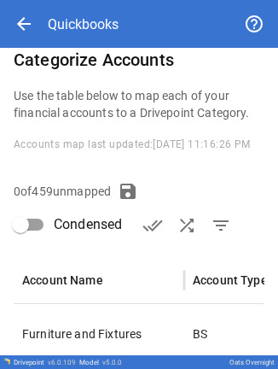 This screenshot has width=278, height=369. What do you see at coordinates (24, 24) in the screenshot?
I see `span: arrow_back` at bounding box center [24, 24].